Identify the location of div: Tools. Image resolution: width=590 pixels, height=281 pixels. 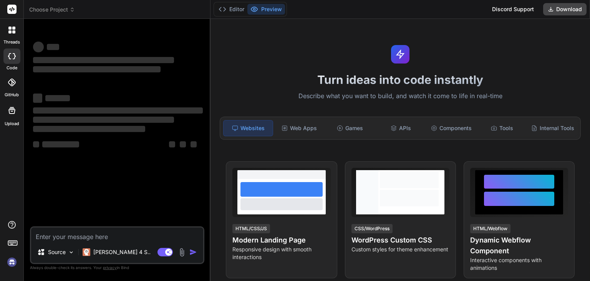
(502, 128).